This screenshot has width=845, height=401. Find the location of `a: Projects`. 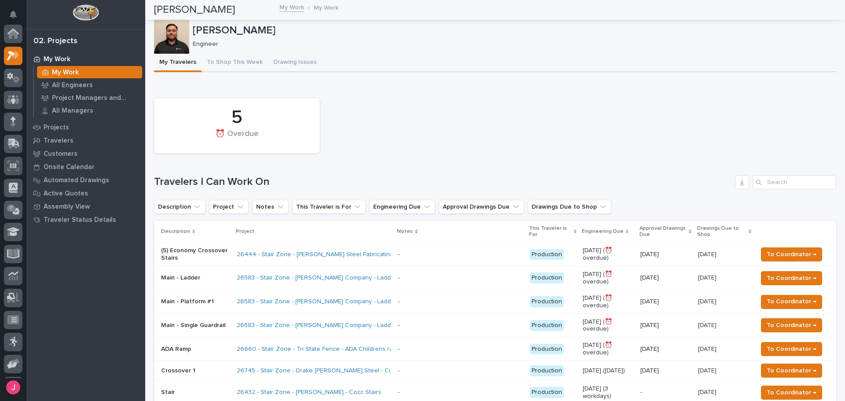

a: Projects is located at coordinates (86, 127).